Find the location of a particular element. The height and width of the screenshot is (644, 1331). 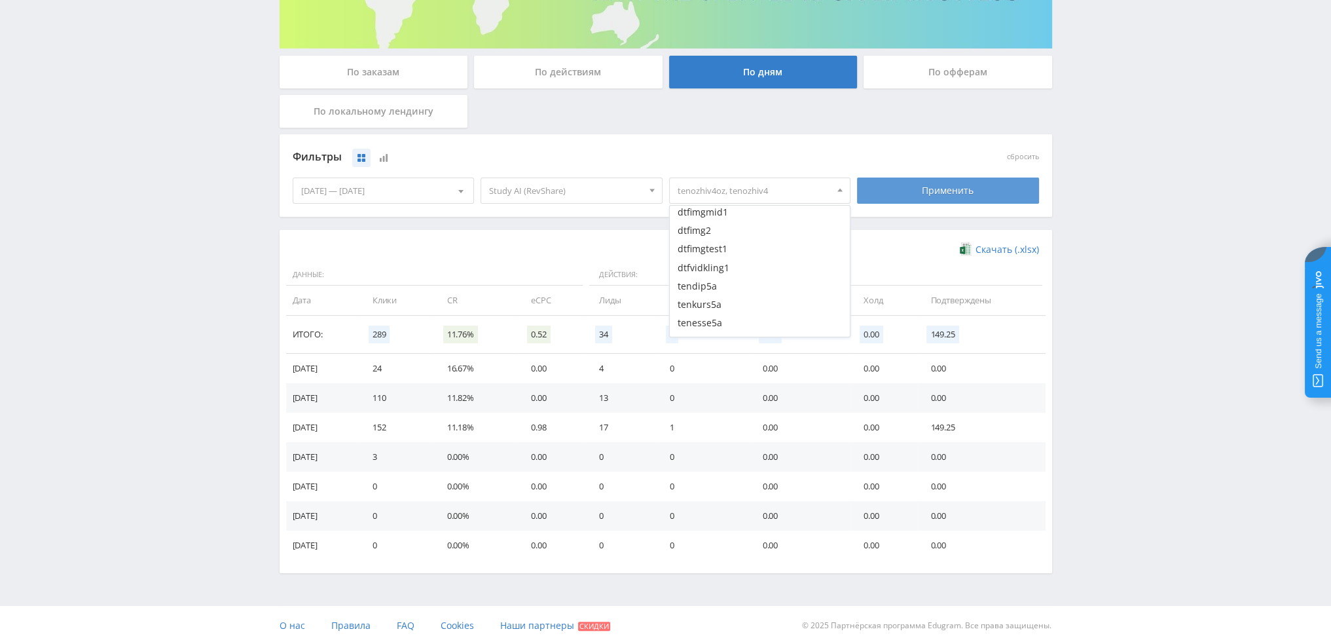

td: 4 is located at coordinates (621, 368).